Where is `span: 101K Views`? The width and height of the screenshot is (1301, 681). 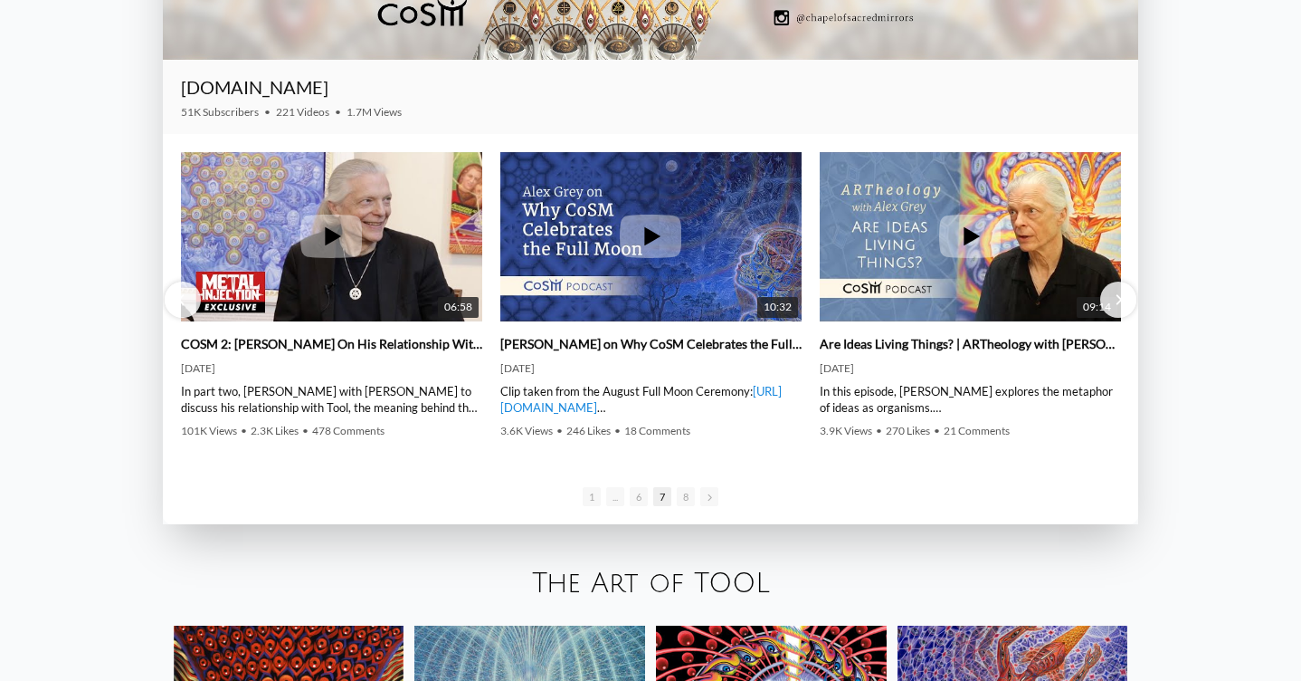
span: 101K Views is located at coordinates (209, 430).